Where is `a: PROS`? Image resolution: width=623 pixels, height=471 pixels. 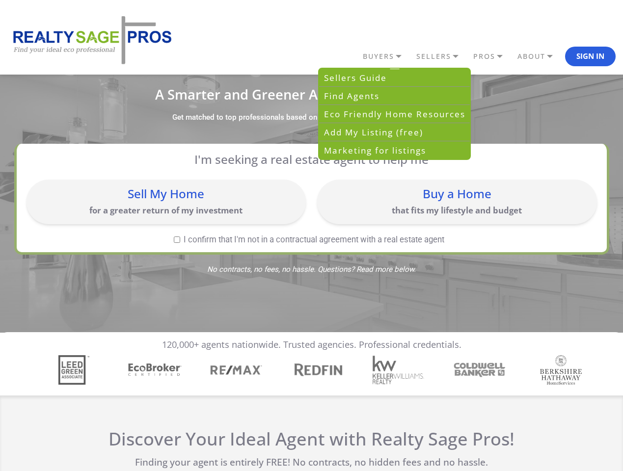
a: PROS is located at coordinates (493, 56).